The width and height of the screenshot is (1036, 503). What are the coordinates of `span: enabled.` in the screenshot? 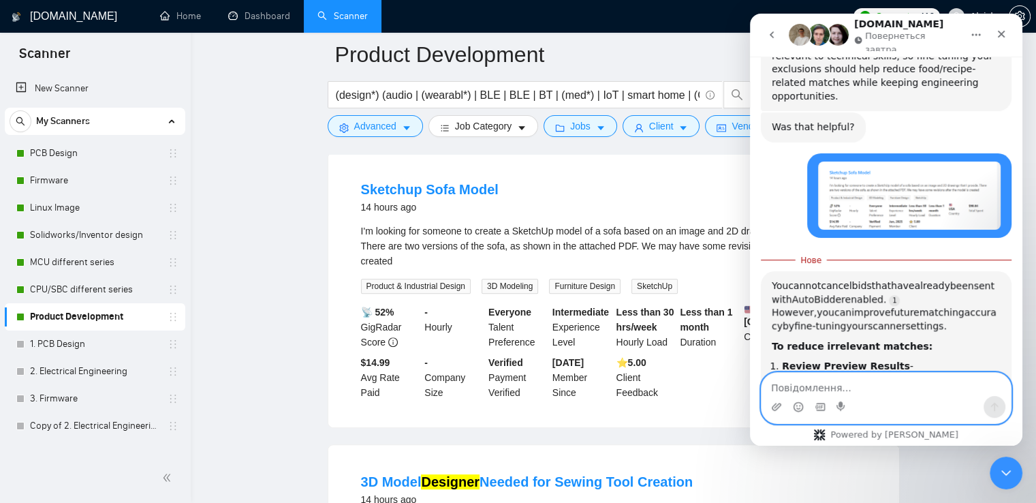 It's located at (116, 286).